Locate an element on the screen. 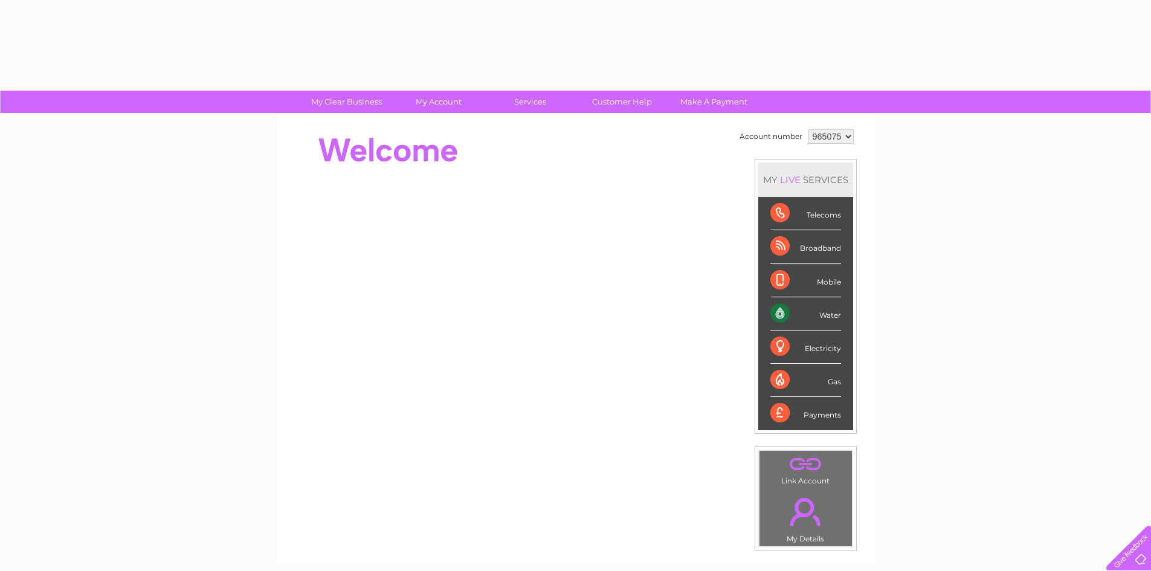 The image size is (1151, 571). a: Services is located at coordinates (530, 102).